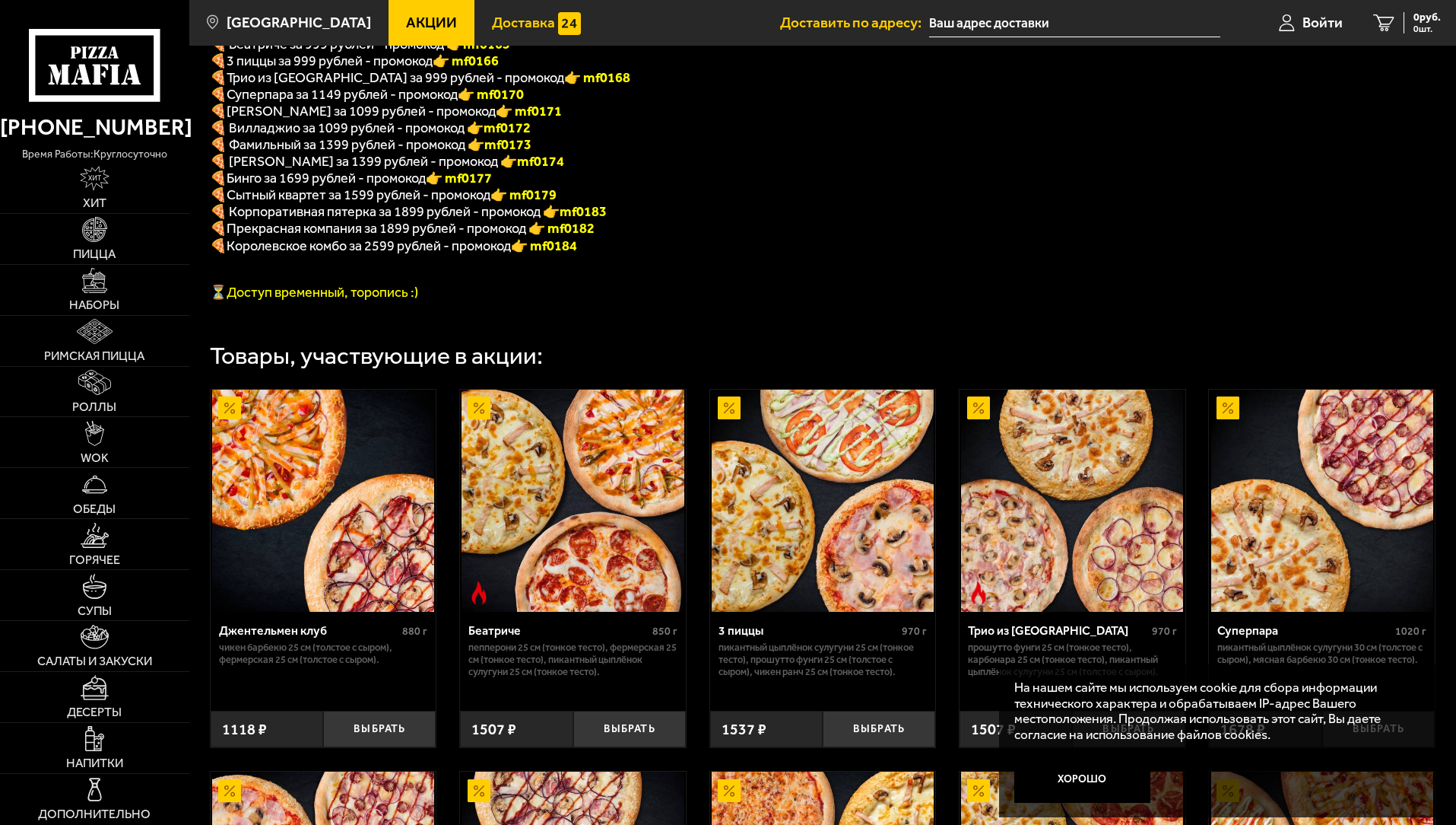 This screenshot has width=1456, height=825. I want to click on span: 850 г, so click(665, 630).